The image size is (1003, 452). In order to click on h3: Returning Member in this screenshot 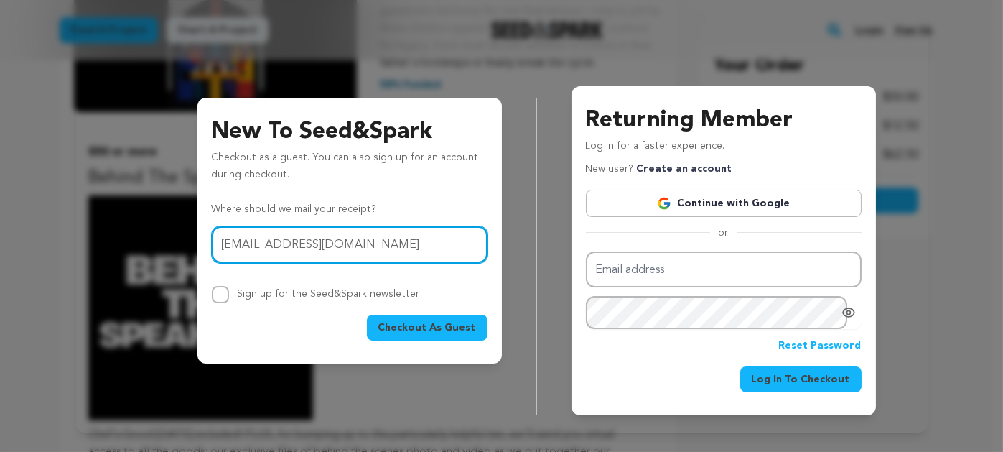, I will do `click(724, 121)`.